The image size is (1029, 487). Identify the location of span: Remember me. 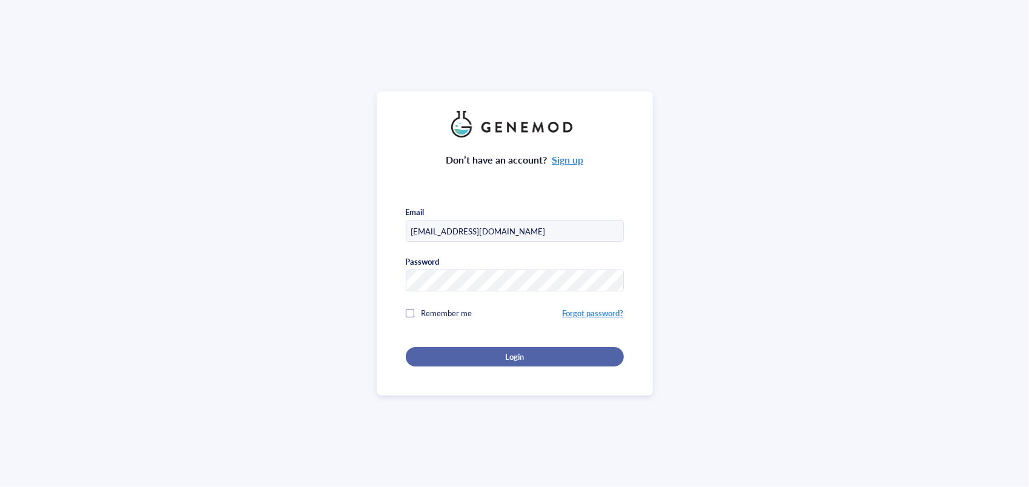
(447, 312).